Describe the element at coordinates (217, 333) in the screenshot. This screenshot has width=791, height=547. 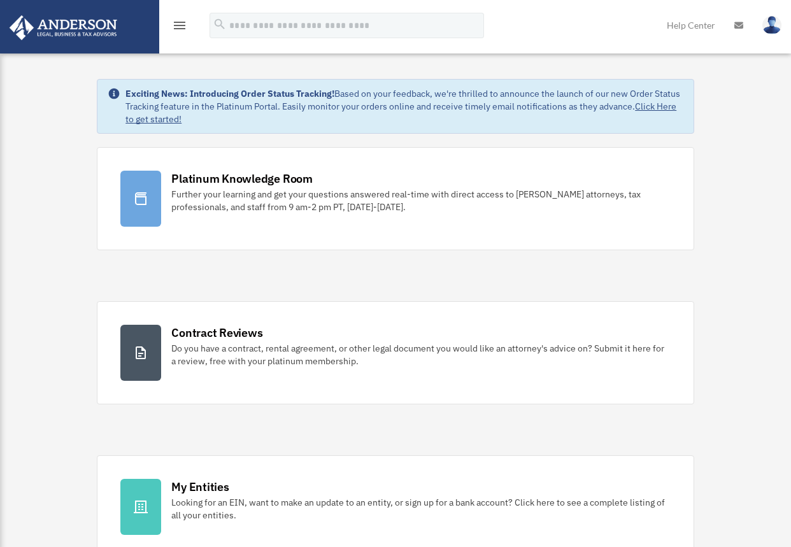
I see `div: Contract Reviews` at that location.